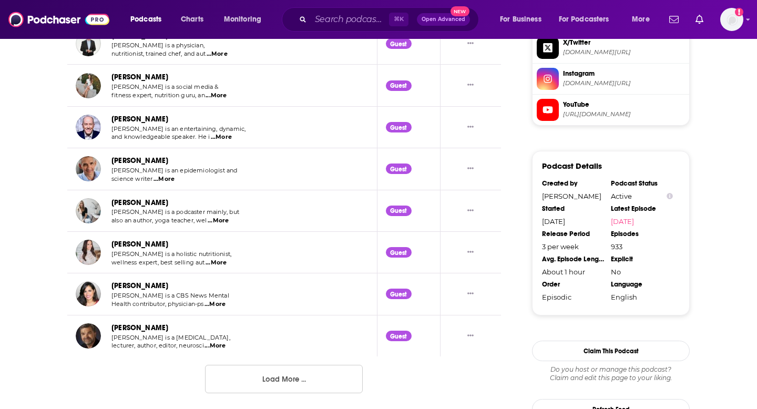 Image resolution: width=757 pixels, height=409 pixels. Describe the element at coordinates (284, 379) in the screenshot. I see `button: Load More ...` at that location.